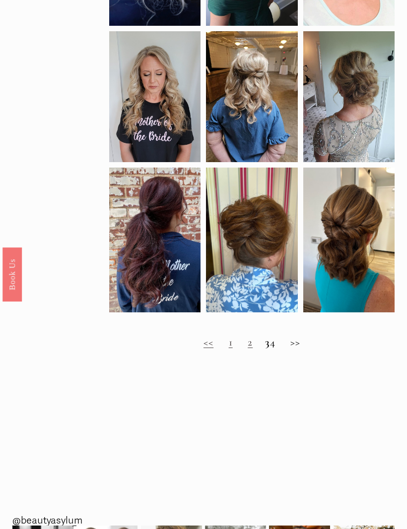 This screenshot has width=407, height=529. What do you see at coordinates (231, 342) in the screenshot?
I see `a: 1` at bounding box center [231, 342].